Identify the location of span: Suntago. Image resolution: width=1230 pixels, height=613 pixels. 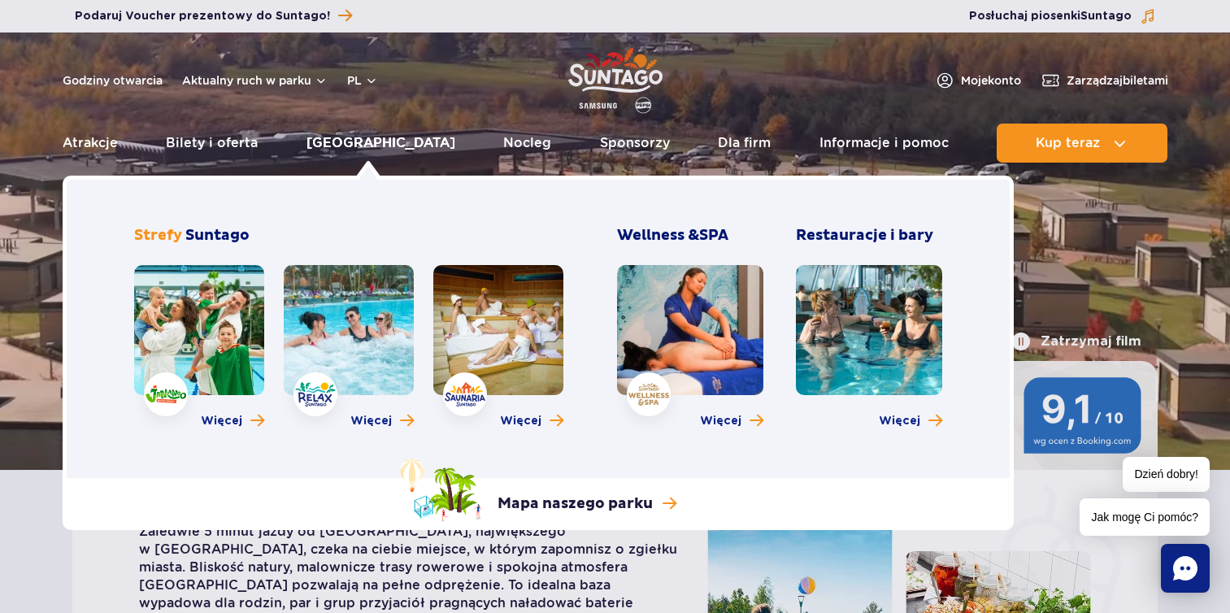
(217, 235).